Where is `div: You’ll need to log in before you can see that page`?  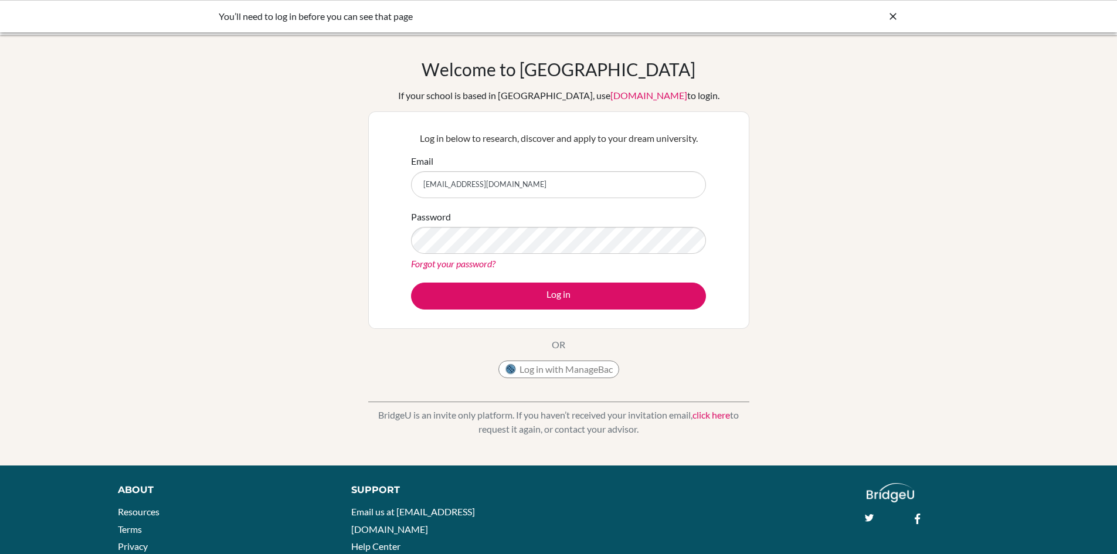 div: You’ll need to log in before you can see that page is located at coordinates (471, 16).